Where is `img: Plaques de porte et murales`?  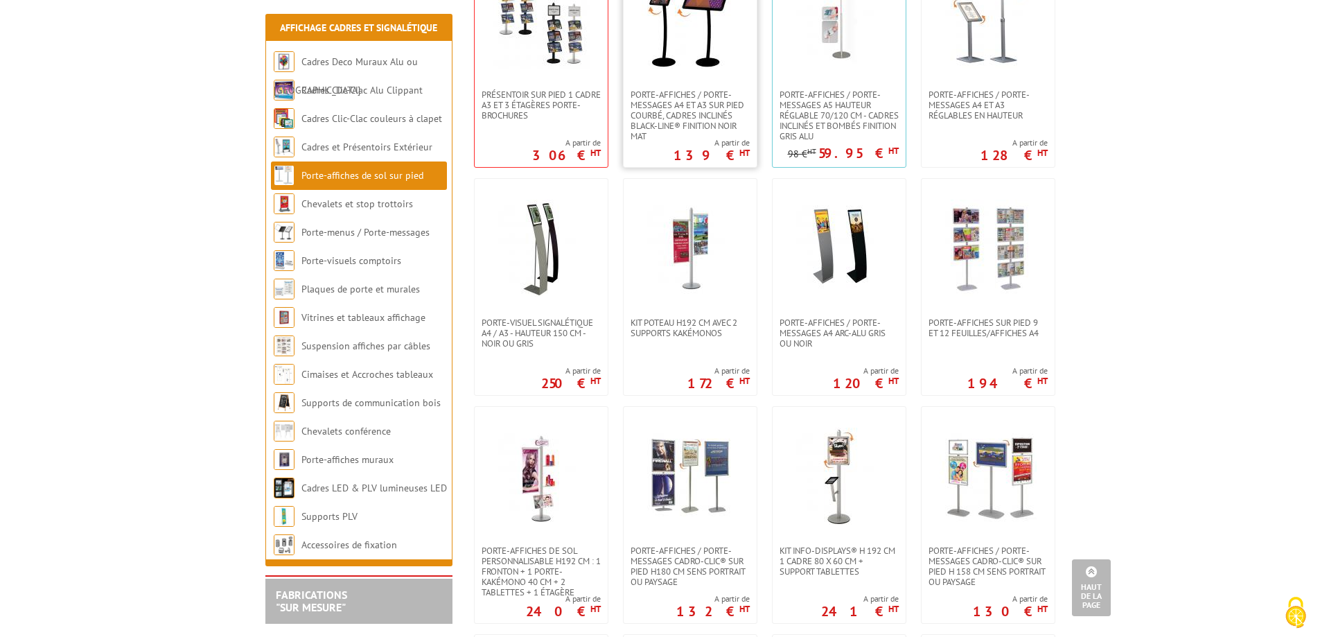 img: Plaques de porte et murales is located at coordinates (284, 289).